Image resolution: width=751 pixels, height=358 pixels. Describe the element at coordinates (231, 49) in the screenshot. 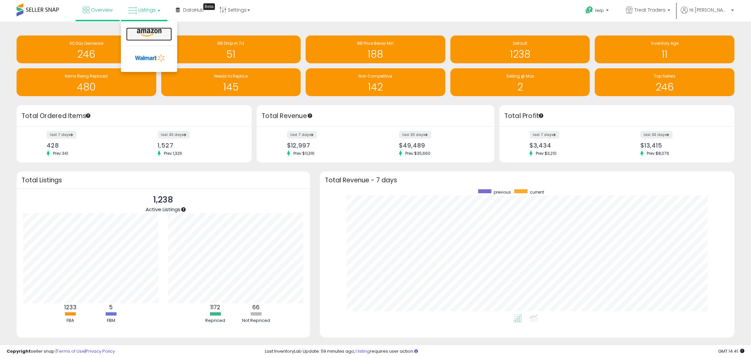

I see `a: BB Drop in 7d 51` at that location.